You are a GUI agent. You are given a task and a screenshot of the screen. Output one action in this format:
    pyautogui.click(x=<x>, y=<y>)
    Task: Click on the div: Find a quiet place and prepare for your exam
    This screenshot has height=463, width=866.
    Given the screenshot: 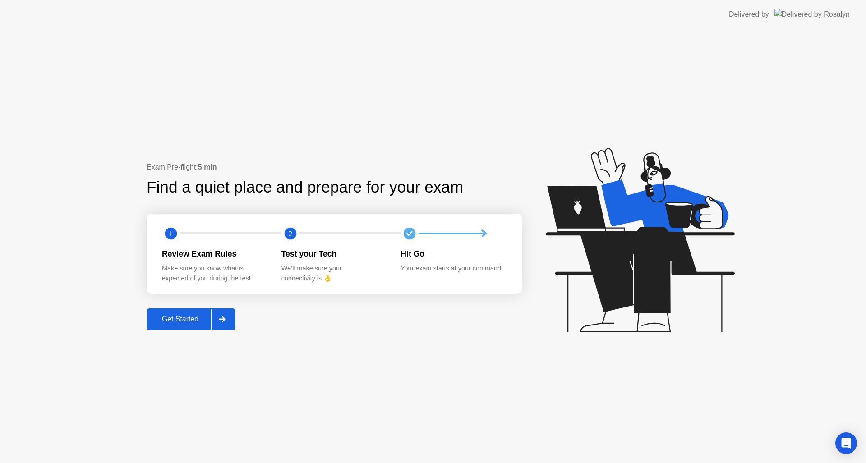 What is the action you would take?
    pyautogui.click(x=305, y=187)
    